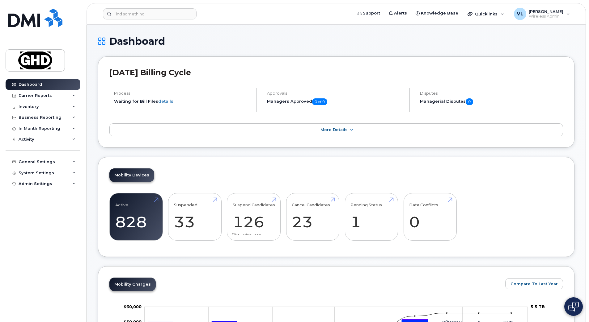 The width and height of the screenshot is (589, 322). Describe the element at coordinates (132, 307) in the screenshot. I see `tspan: $60,000` at that location.